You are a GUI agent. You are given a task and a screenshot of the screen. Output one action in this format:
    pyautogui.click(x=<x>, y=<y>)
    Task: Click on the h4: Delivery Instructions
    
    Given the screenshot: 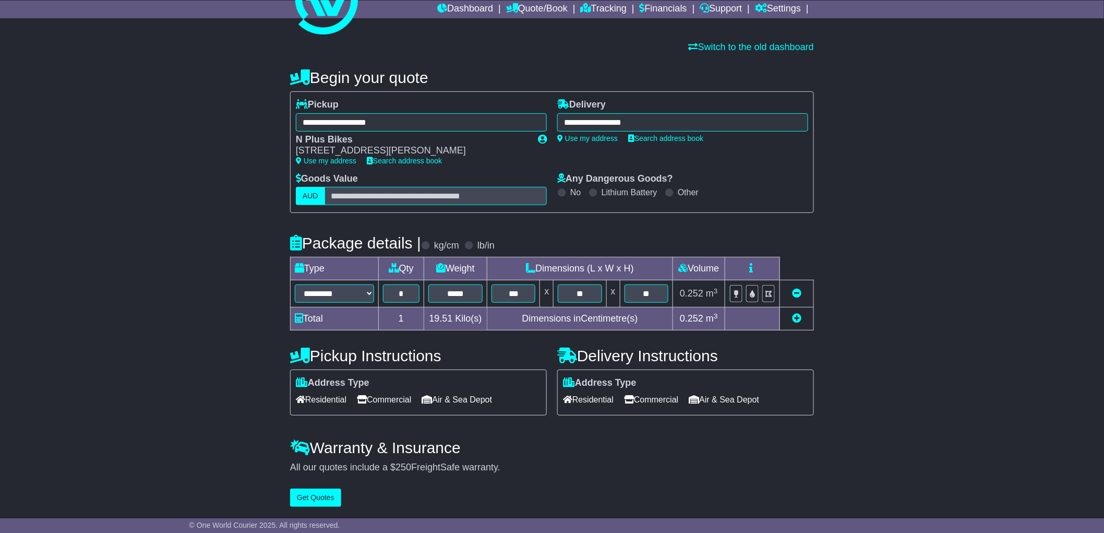 What is the action you would take?
    pyautogui.click(x=686, y=355)
    